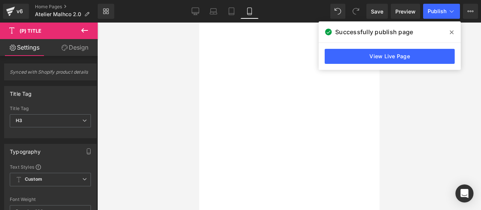 Image resolution: width=481 pixels, height=210 pixels. What do you see at coordinates (50, 200) in the screenshot?
I see `div: Font Weight` at bounding box center [50, 200].